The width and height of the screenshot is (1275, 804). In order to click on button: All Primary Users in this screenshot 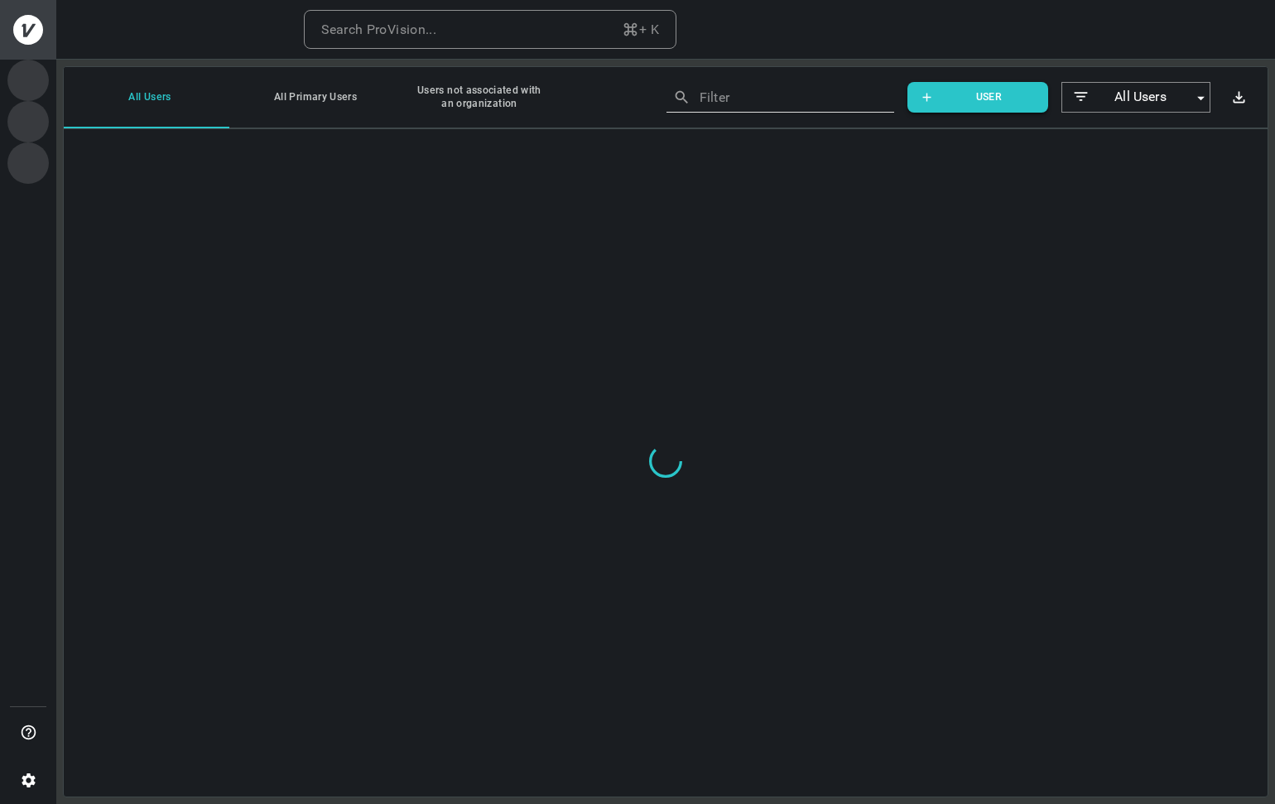, I will do `click(312, 97)`.